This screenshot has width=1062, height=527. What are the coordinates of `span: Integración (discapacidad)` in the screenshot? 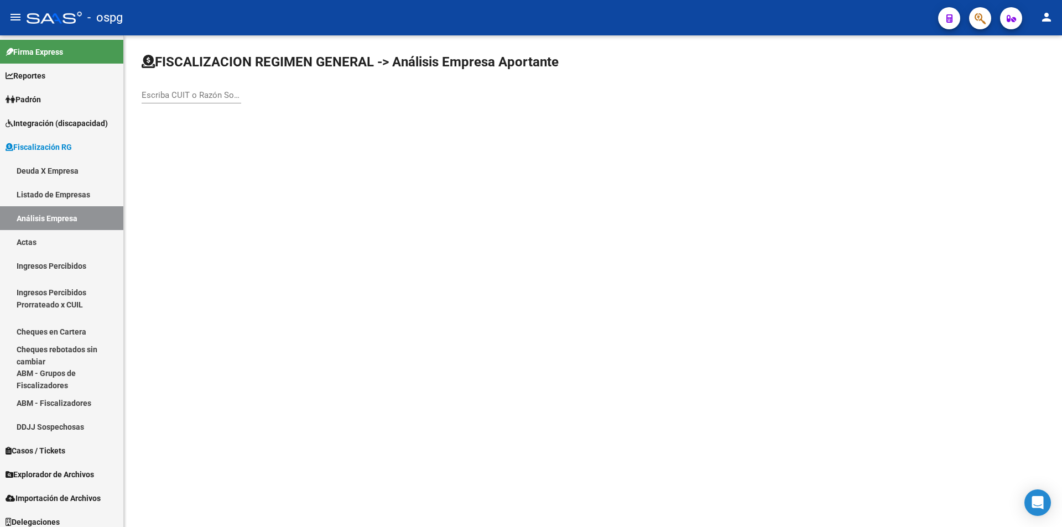 It's located at (56, 123).